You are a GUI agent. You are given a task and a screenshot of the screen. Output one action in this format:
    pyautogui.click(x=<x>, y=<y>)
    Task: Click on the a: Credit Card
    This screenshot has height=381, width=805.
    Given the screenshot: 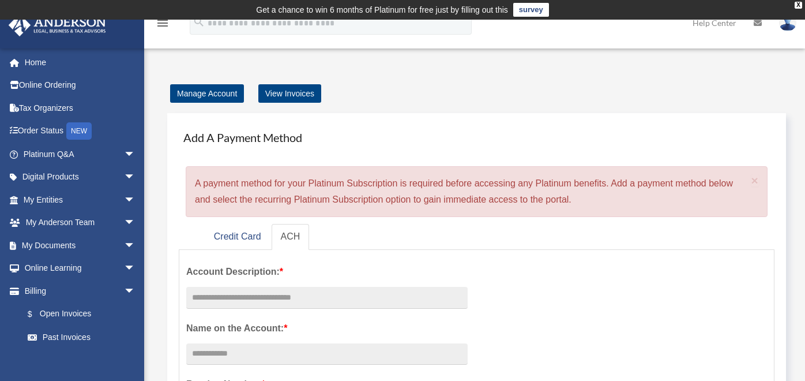 What is the action you would take?
    pyautogui.click(x=238, y=236)
    